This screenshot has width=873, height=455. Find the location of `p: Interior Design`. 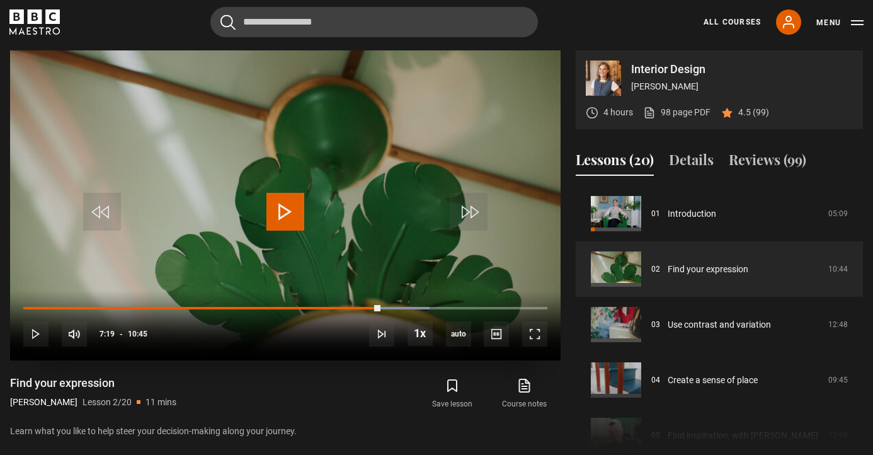

p: Interior Design is located at coordinates (742, 69).